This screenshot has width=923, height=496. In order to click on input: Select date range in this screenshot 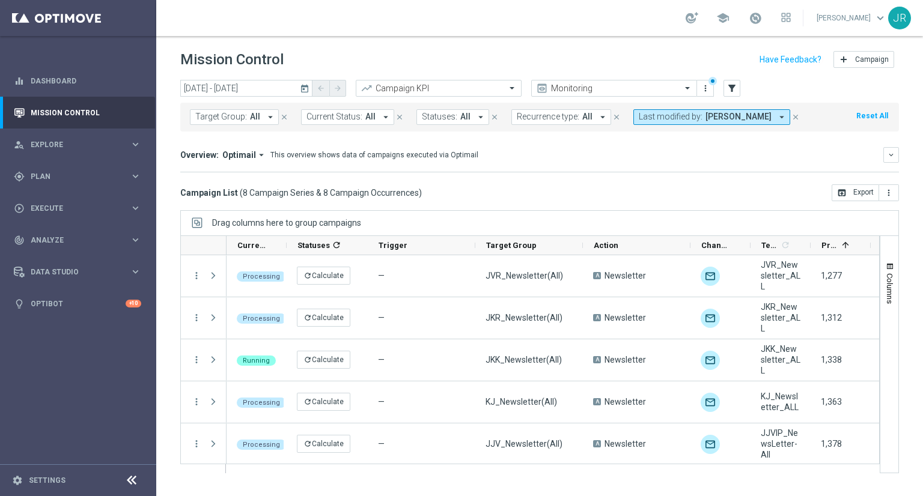, I will do `click(246, 88)`.